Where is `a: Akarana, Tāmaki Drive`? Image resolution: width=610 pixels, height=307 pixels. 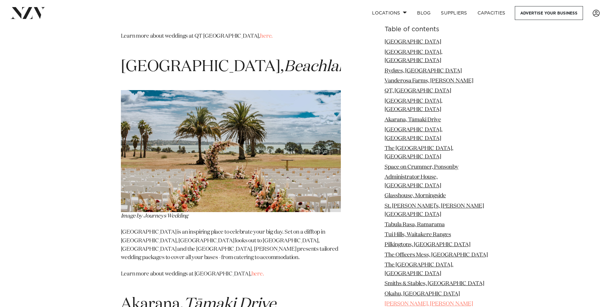 a: Akarana, Tāmaki Drive is located at coordinates (413, 120).